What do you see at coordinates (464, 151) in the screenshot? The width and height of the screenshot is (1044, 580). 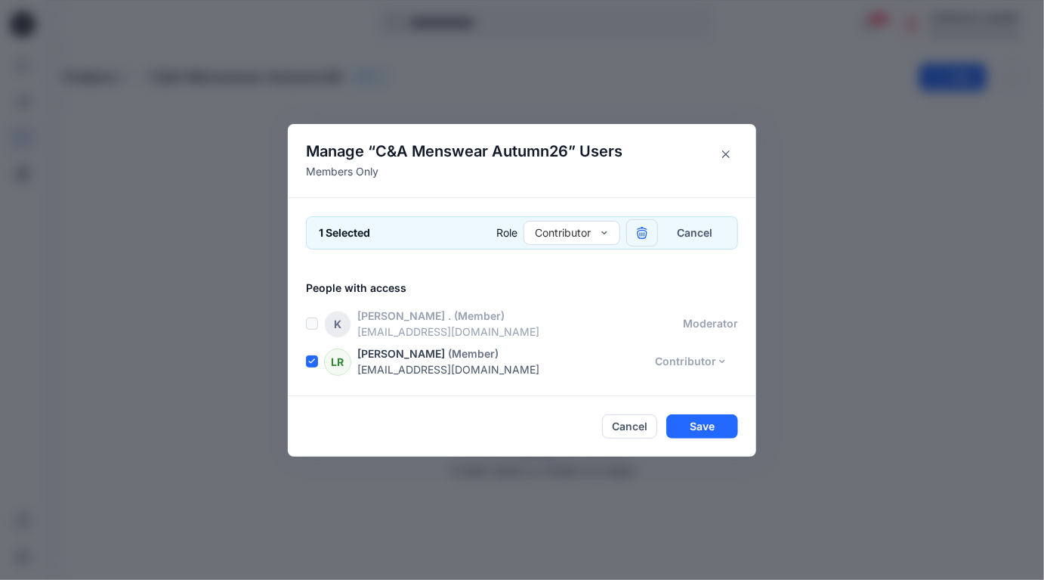 I see `h4: Manage “ ” Users` at bounding box center [464, 151].